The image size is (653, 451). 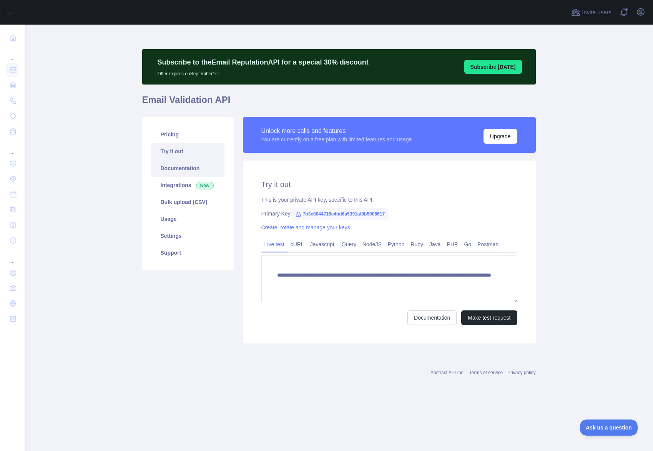 What do you see at coordinates (305, 227) in the screenshot?
I see `a: Create, rotate and manage your keys` at bounding box center [305, 227].